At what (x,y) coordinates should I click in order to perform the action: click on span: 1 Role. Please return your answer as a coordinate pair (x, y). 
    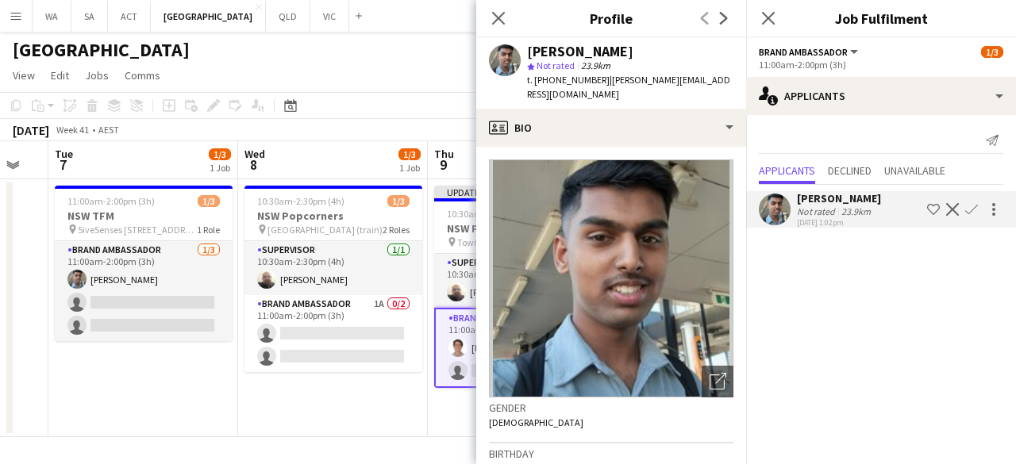
    Looking at the image, I should click on (208, 229).